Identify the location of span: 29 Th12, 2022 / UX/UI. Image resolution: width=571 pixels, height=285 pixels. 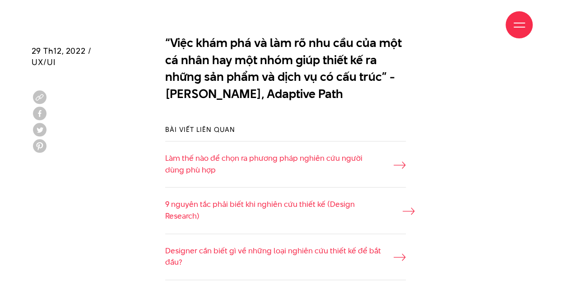
(61, 56).